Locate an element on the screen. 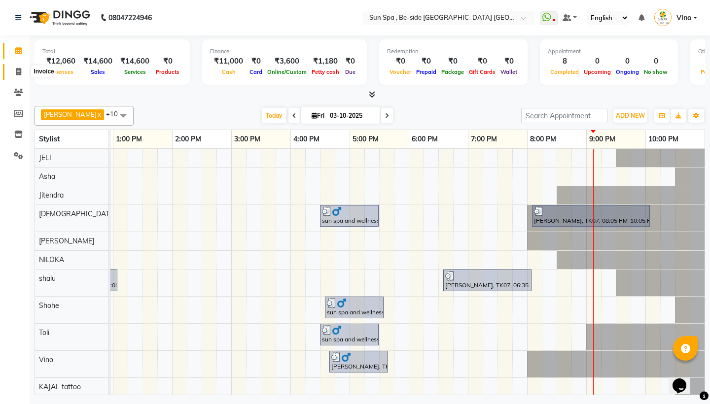 This screenshot has width=710, height=404. span: Cash is located at coordinates (229, 72).